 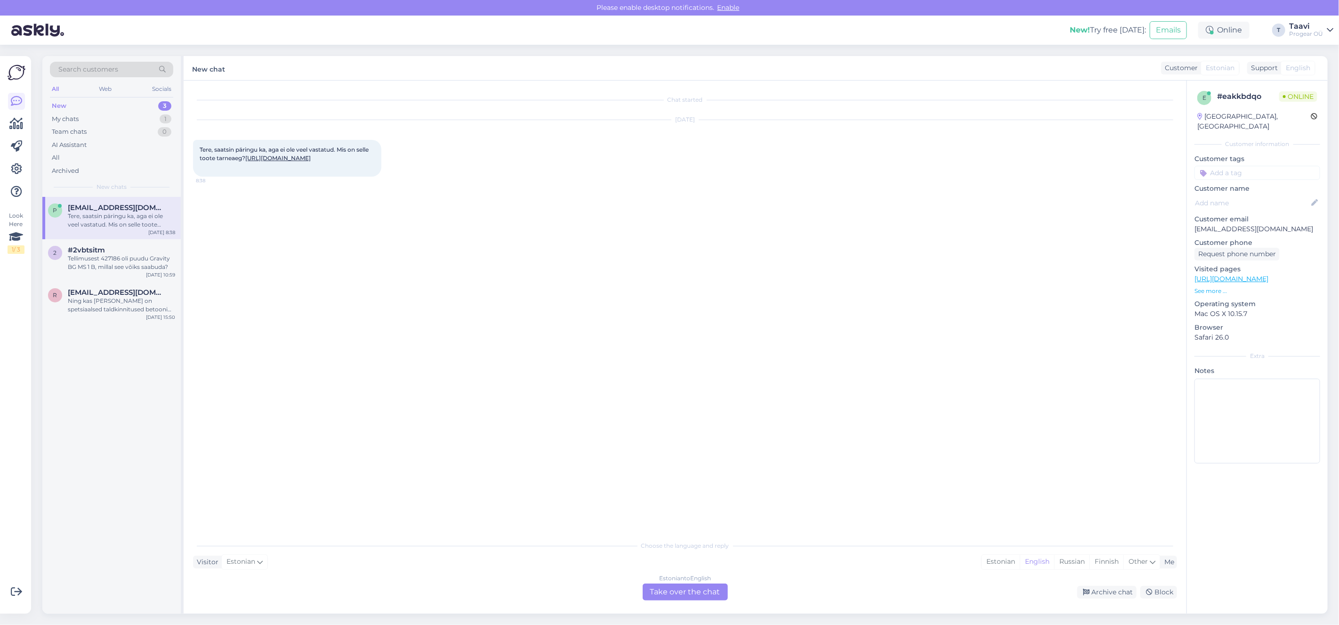 What do you see at coordinates (65, 119) in the screenshot?
I see `div: My chats` at bounding box center [65, 119].